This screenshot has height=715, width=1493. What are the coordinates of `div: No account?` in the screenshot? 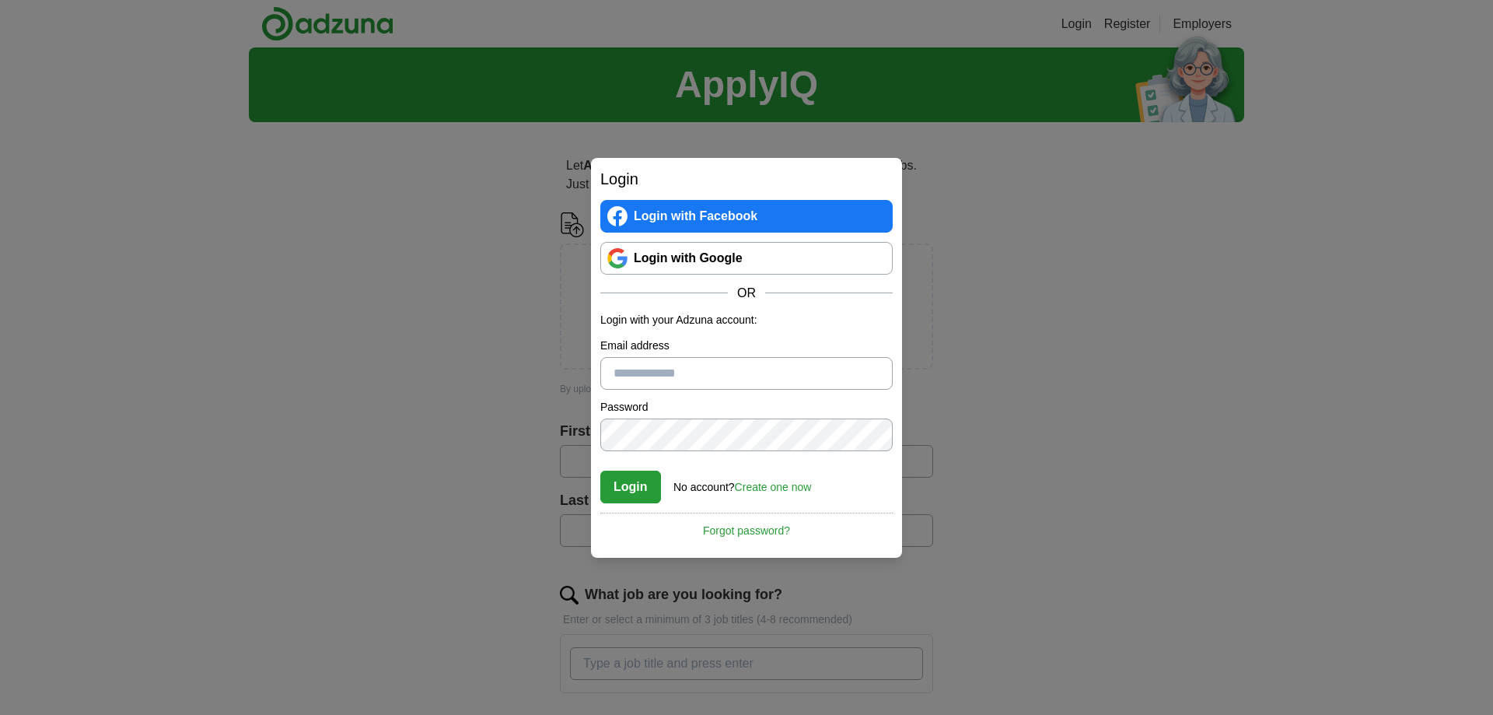 It's located at (742, 482).